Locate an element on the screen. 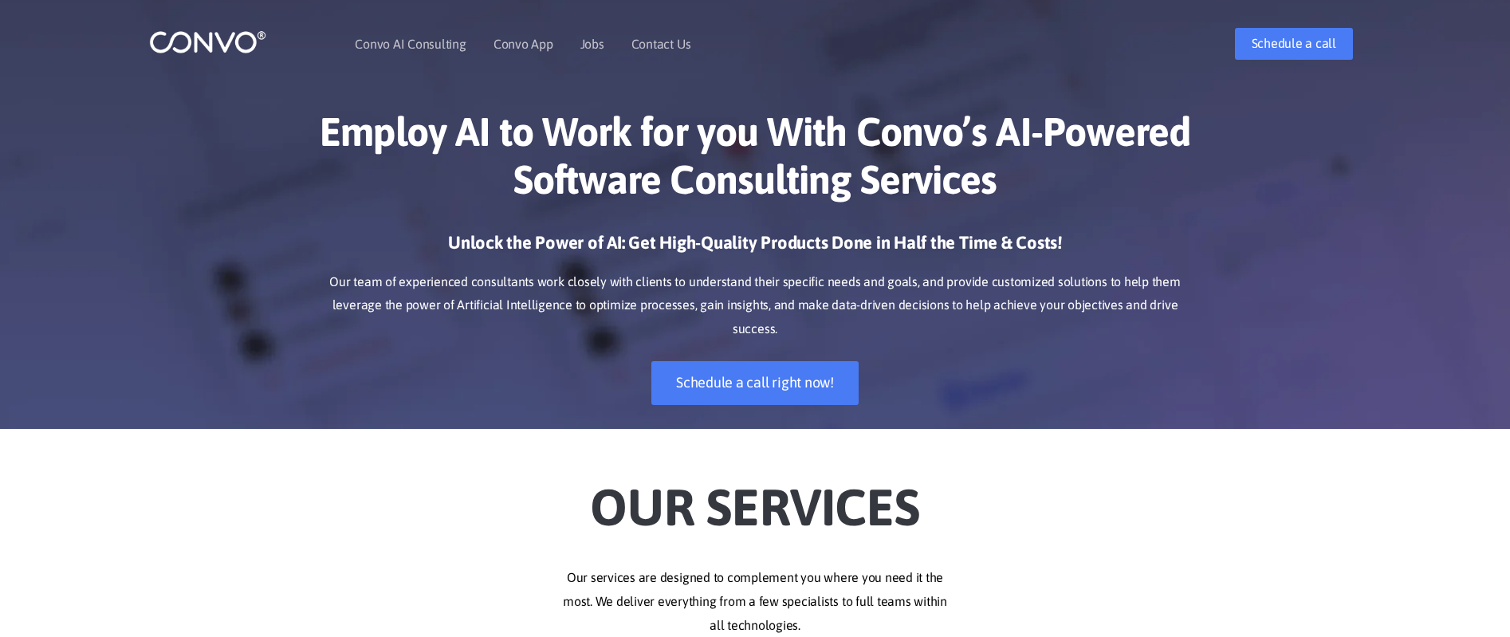 This screenshot has width=1510, height=637. a: Contact Us is located at coordinates (661, 44).